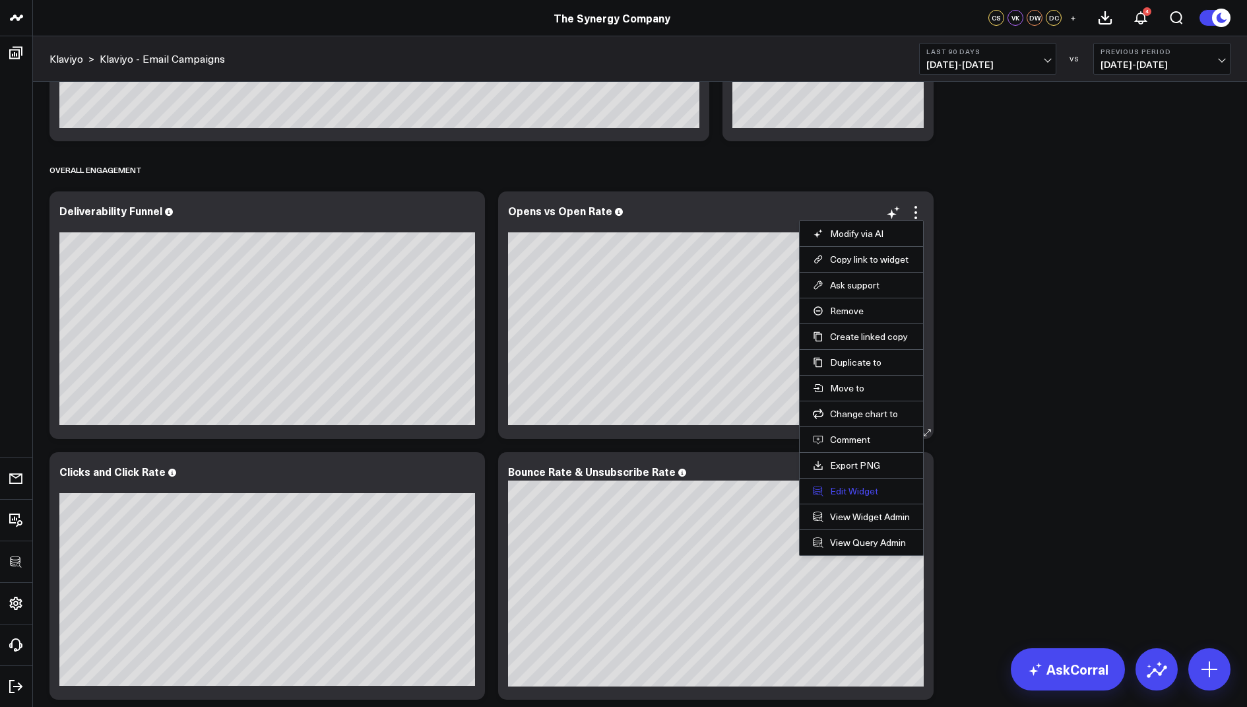  Describe the element at coordinates (66, 59) in the screenshot. I see `a: Klaviyo` at that location.